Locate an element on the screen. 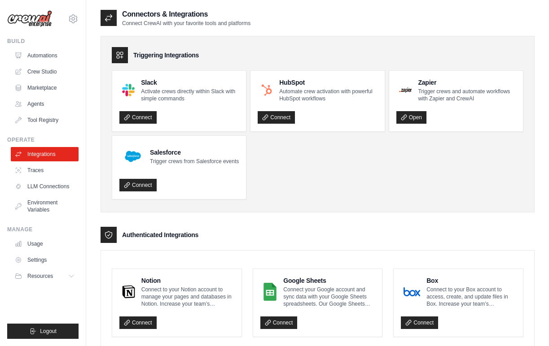  a: LLM Connections is located at coordinates (44, 187).